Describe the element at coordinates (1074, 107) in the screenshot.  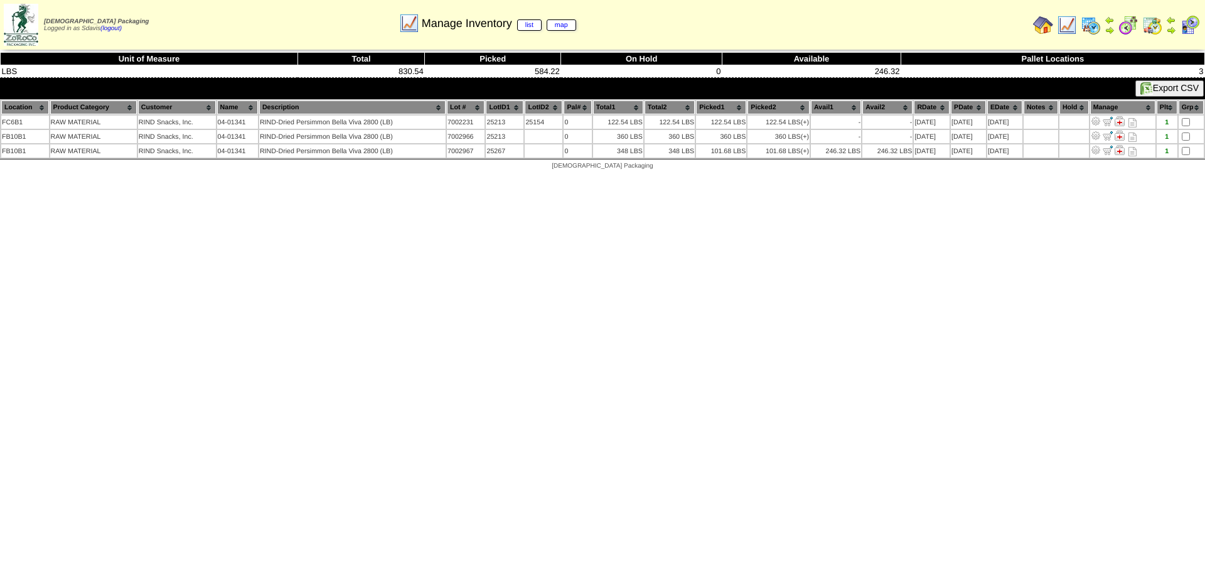
I see `th: Hold` at that location.